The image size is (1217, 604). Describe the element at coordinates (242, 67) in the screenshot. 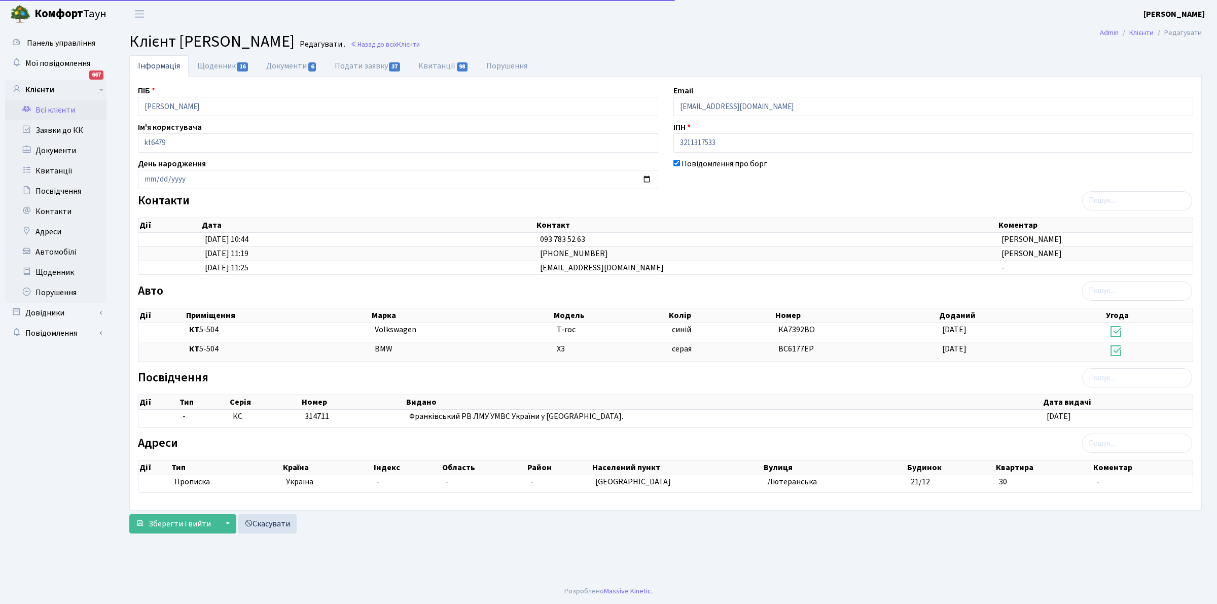

I see `span: 16` at that location.